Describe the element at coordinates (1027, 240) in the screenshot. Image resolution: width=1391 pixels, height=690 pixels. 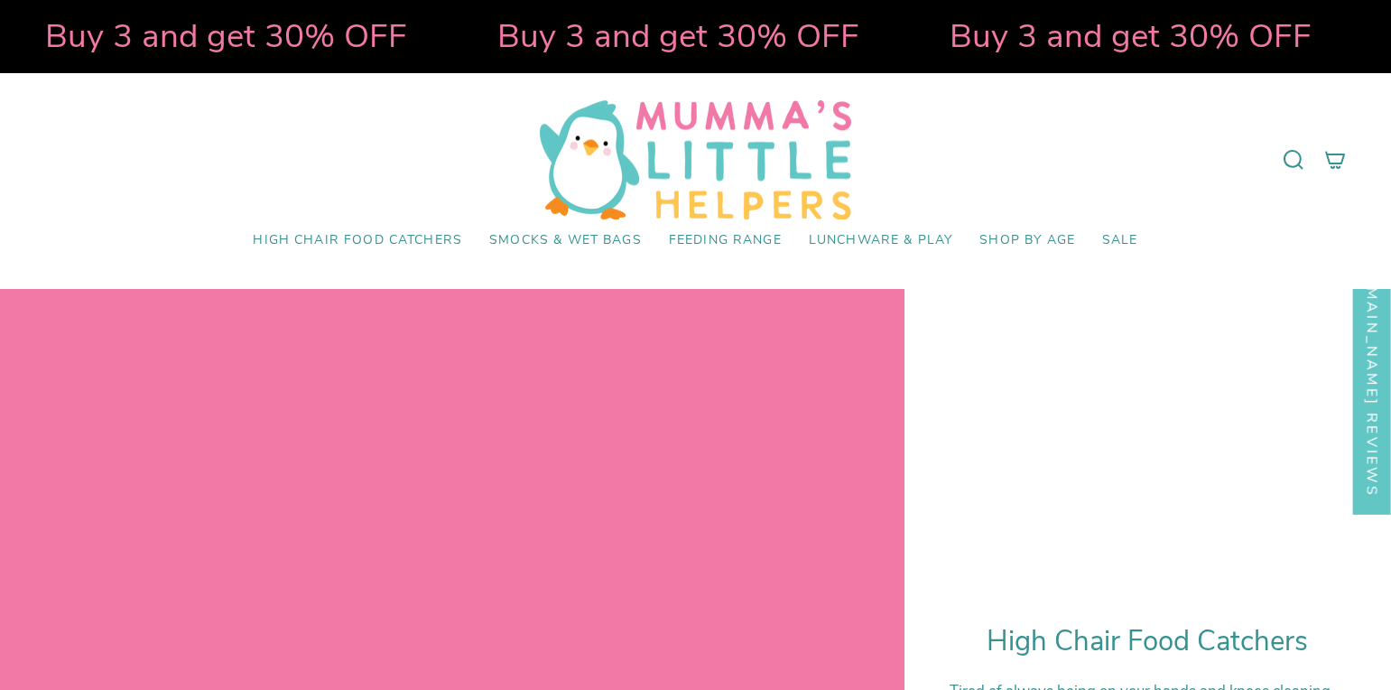
I see `span: Shop by Age` at that location.